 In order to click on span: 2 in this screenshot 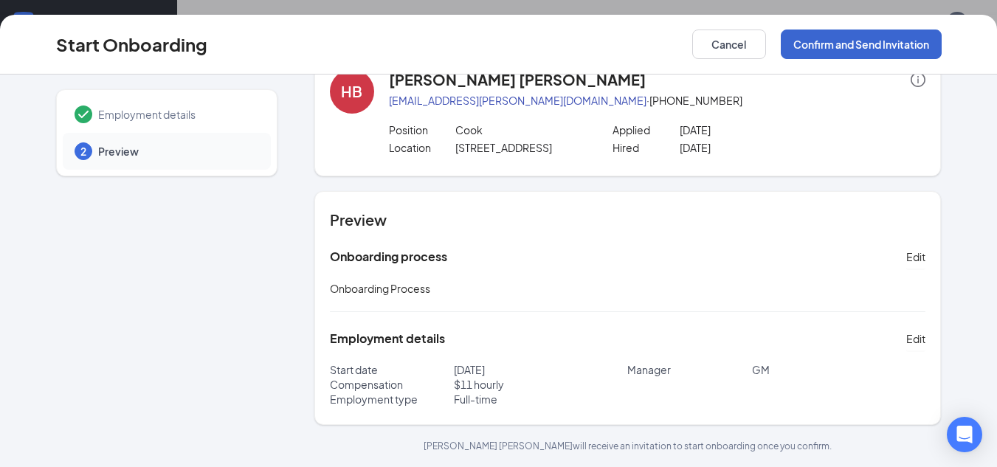, I will do `click(83, 151)`.